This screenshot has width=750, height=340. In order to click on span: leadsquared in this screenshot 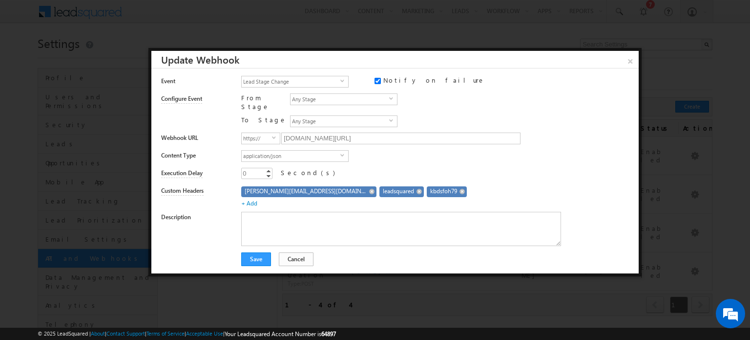, I will do `click(399, 191)`.